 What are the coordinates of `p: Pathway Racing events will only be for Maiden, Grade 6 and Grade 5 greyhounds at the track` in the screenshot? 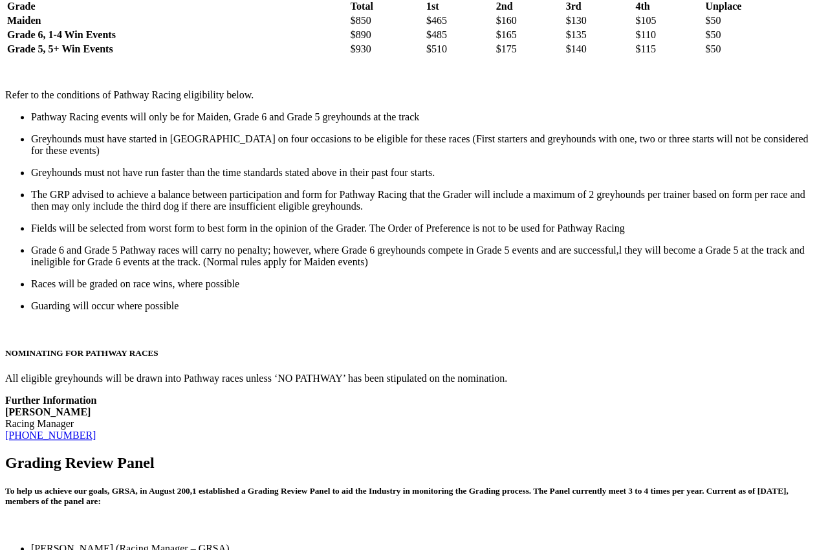 It's located at (427, 117).